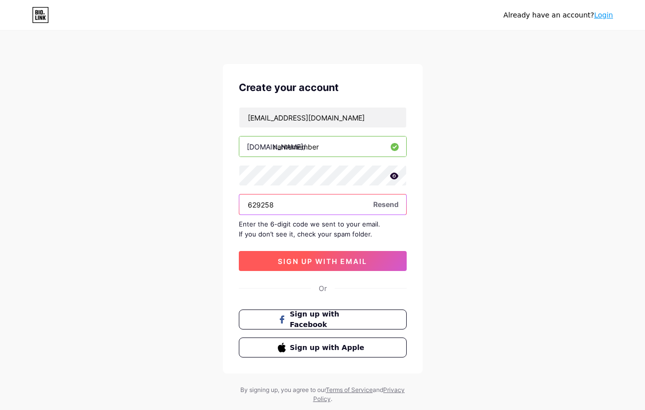 The width and height of the screenshot is (645, 410). Describe the element at coordinates (386, 204) in the screenshot. I see `span: Resend` at that location.